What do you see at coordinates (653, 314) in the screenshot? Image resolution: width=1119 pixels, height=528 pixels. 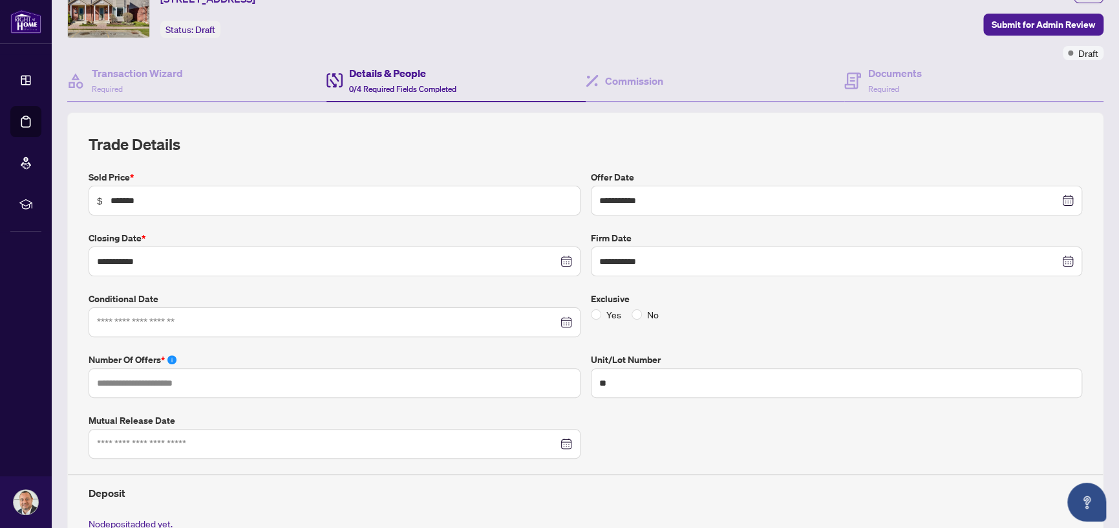 I see `span: No` at bounding box center [653, 314].